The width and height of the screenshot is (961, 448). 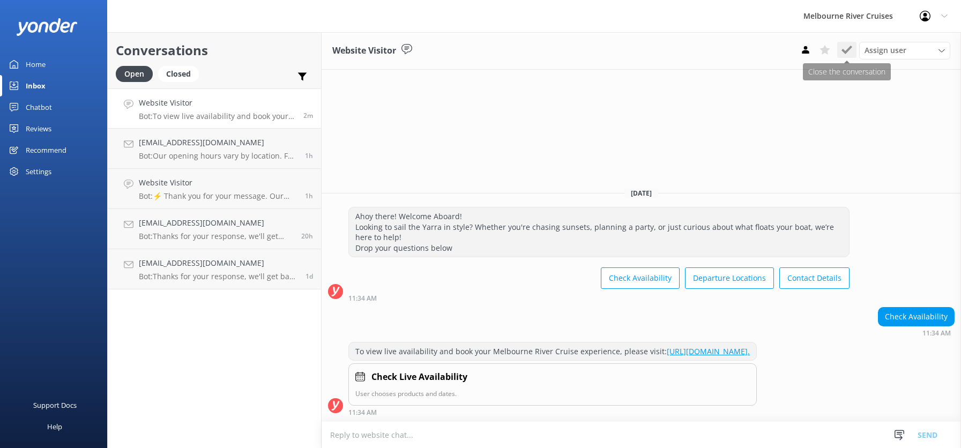 What do you see at coordinates (308, 115) in the screenshot?
I see `span: Sep 30 2025 11:34am (UTC +10:00) Australia/Sydney` at bounding box center [308, 115].